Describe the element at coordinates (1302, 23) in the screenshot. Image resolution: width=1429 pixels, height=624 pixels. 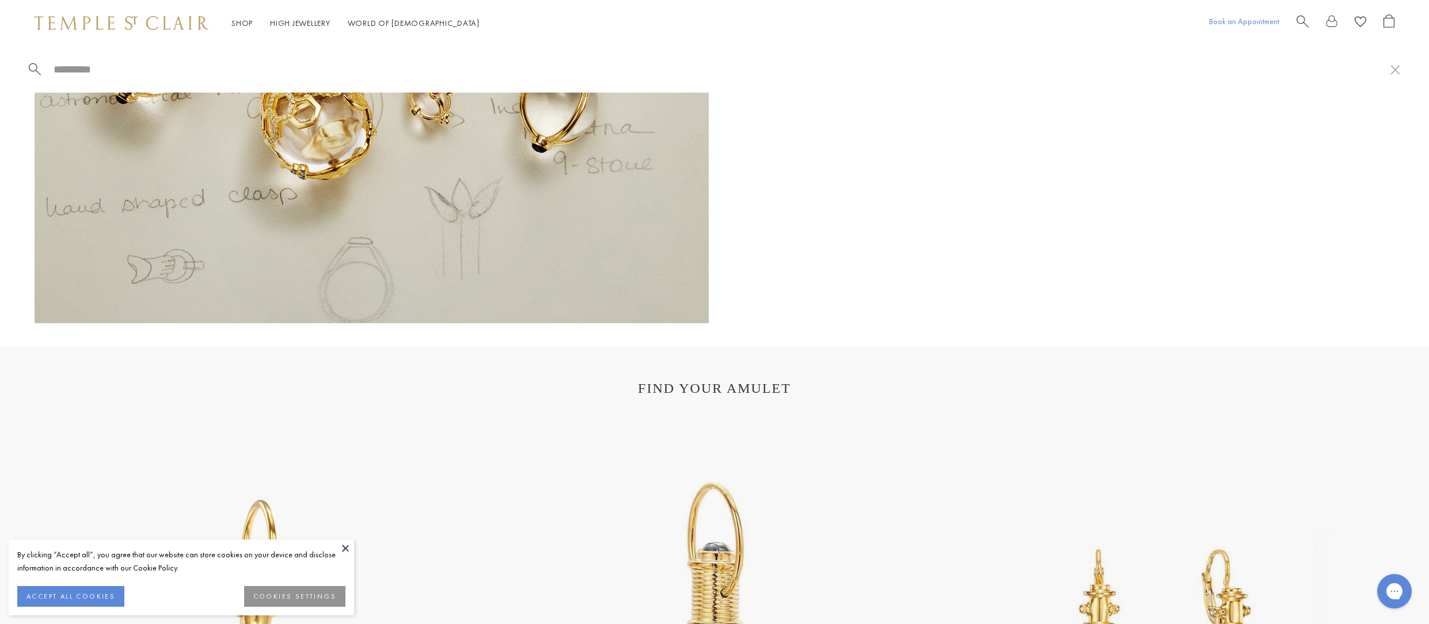
I see `a: Search` at that location.